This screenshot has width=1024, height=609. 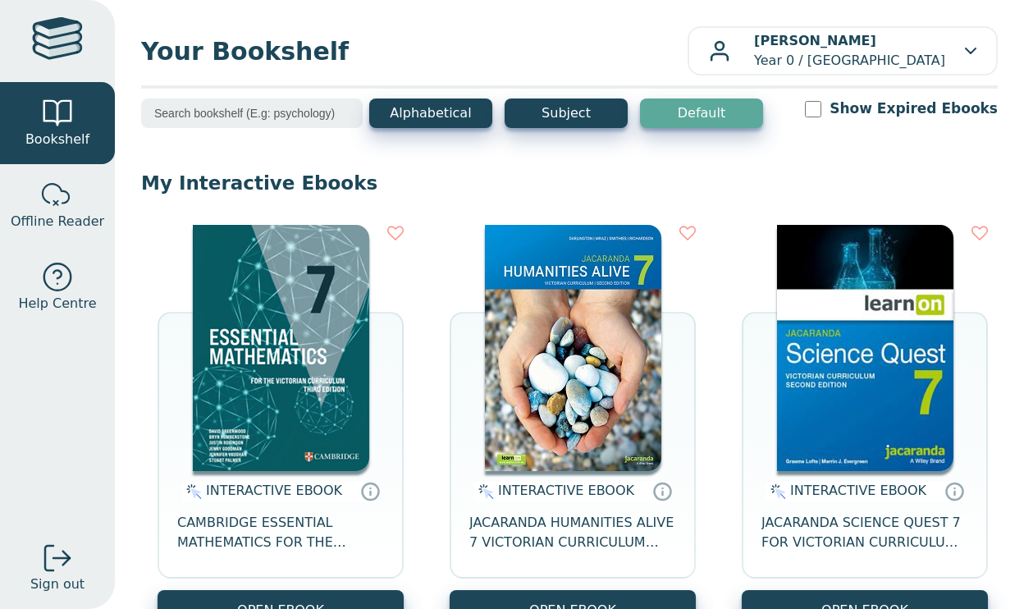 I want to click on span: JACARANDA SCIENCE QUEST 7 FOR VICTORIAN CURRICULUM LEARNON 2E EBOOK, so click(x=865, y=533).